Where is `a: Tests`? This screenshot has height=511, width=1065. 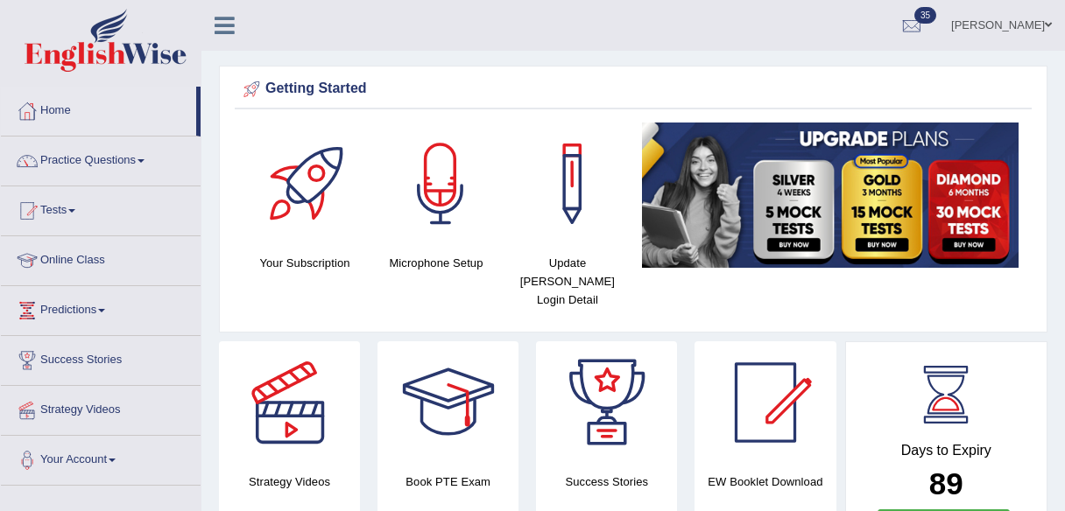
a: Tests is located at coordinates (101, 208).